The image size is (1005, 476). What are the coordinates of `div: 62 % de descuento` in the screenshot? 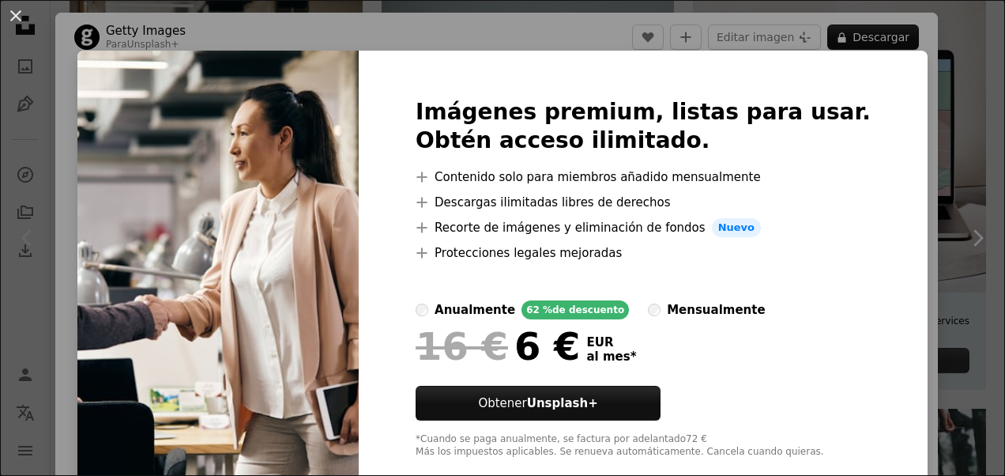 It's located at (575, 310).